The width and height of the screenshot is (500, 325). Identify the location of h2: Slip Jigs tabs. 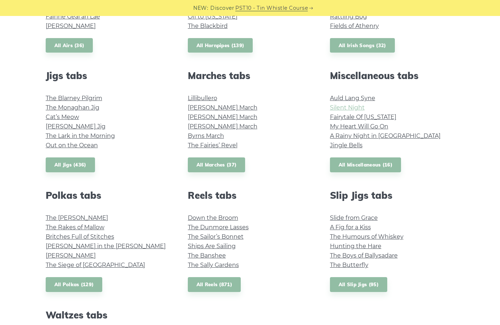
(392, 195).